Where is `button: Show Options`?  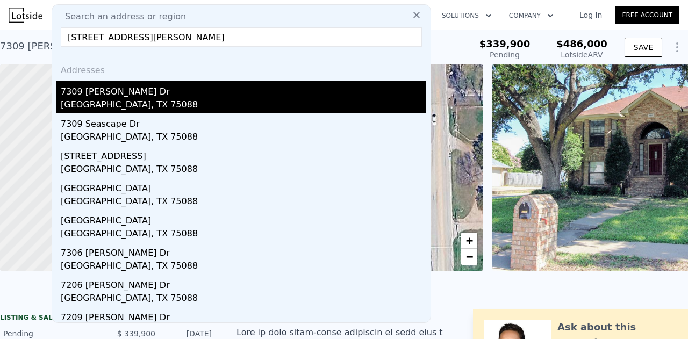 button: Show Options is located at coordinates (677, 47).